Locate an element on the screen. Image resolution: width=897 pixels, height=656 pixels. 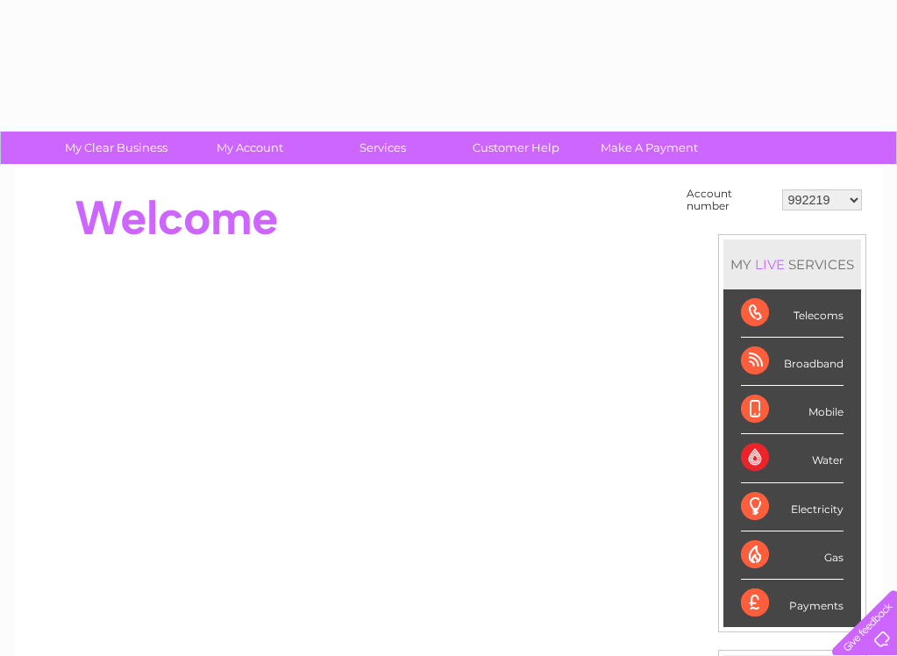
a: My Clear Business is located at coordinates (116, 147).